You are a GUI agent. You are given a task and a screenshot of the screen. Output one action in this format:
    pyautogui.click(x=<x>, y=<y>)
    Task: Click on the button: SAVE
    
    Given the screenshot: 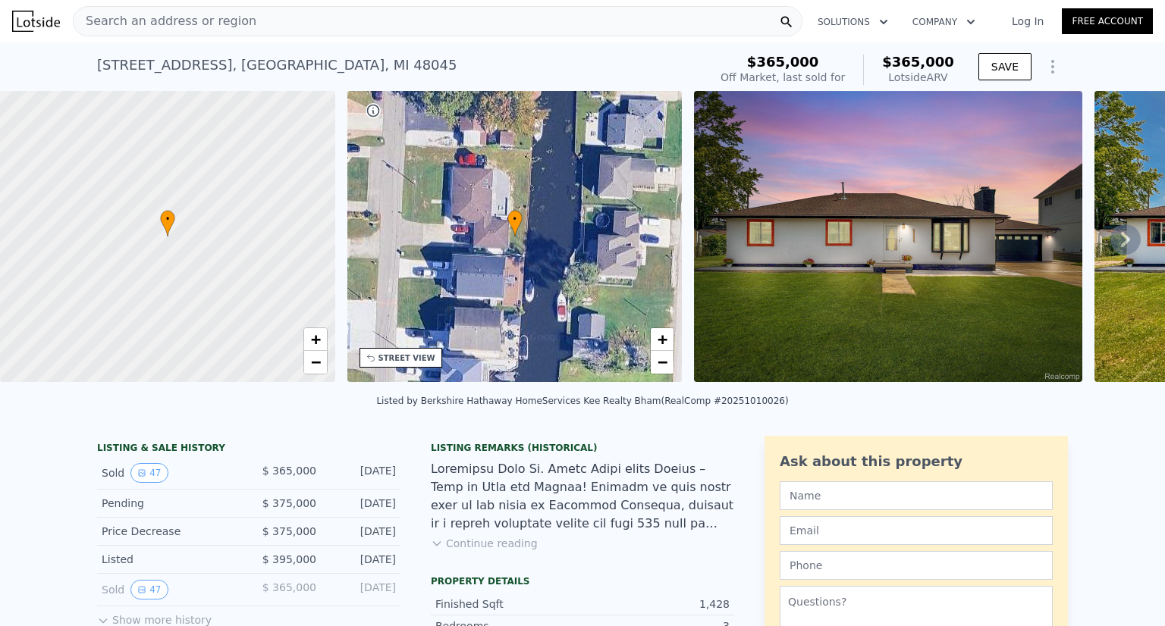 What is the action you would take?
    pyautogui.click(x=1005, y=67)
    